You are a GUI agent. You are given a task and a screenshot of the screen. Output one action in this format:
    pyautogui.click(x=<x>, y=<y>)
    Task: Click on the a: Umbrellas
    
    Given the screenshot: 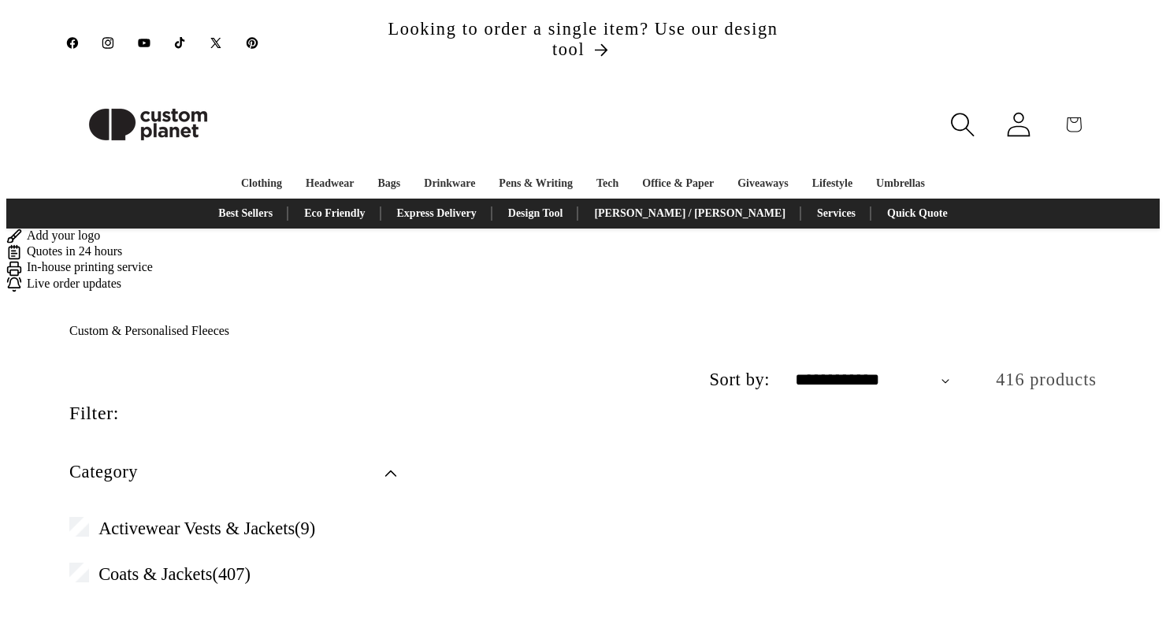 What is the action you would take?
    pyautogui.click(x=900, y=184)
    